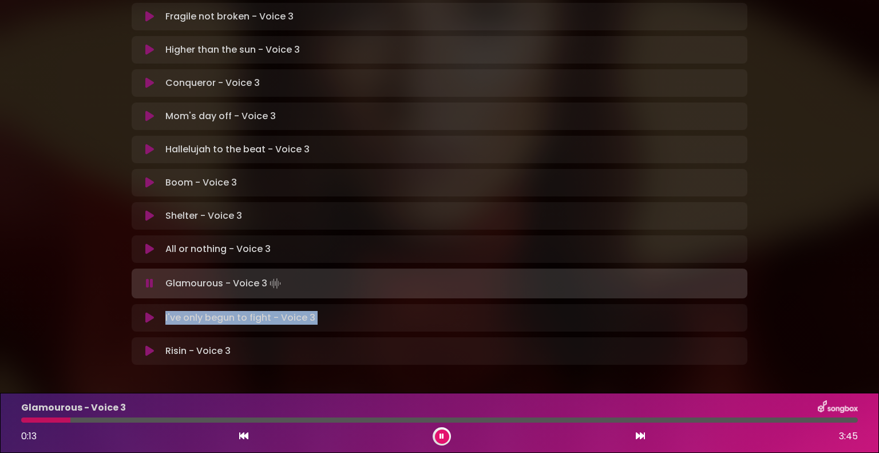 Image resolution: width=879 pixels, height=453 pixels. I want to click on img: songbox-logo-white.png, so click(838, 407).